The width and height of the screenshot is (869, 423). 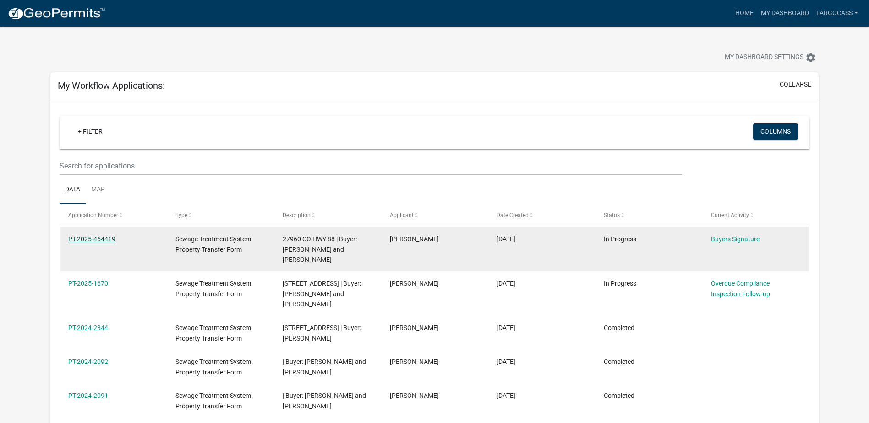 What do you see at coordinates (542, 215) in the screenshot?
I see `datatable-header-cell: Date Created` at bounding box center [542, 215].